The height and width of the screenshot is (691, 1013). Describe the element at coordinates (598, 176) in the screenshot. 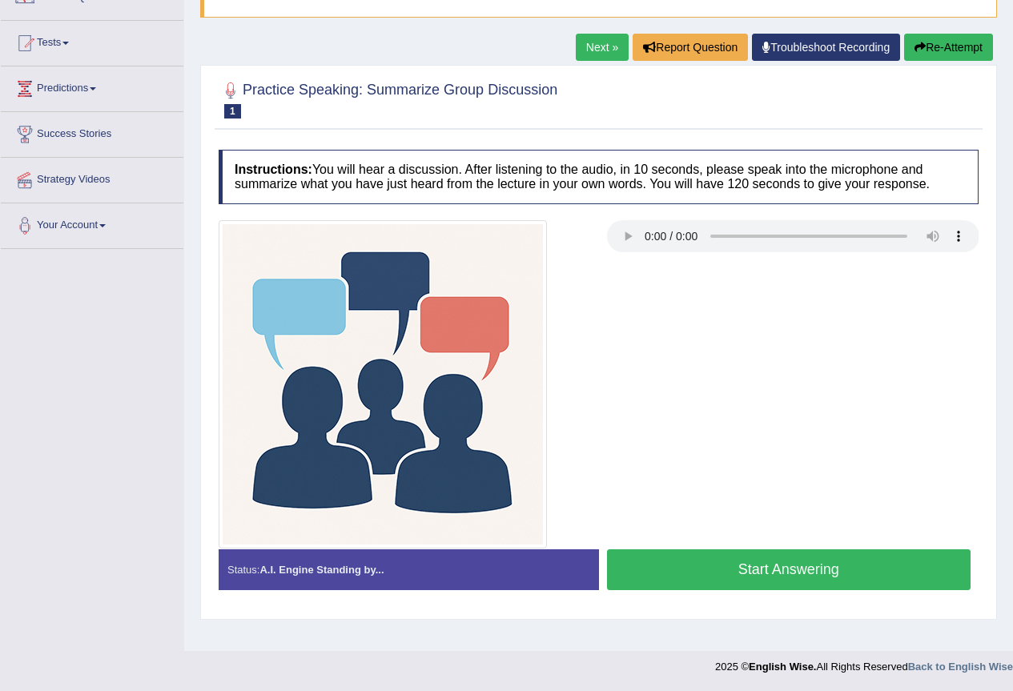

I see `h4: You will hear a discussion. After listening to the audio, in 10 seconds, please speak into the mi...` at that location.